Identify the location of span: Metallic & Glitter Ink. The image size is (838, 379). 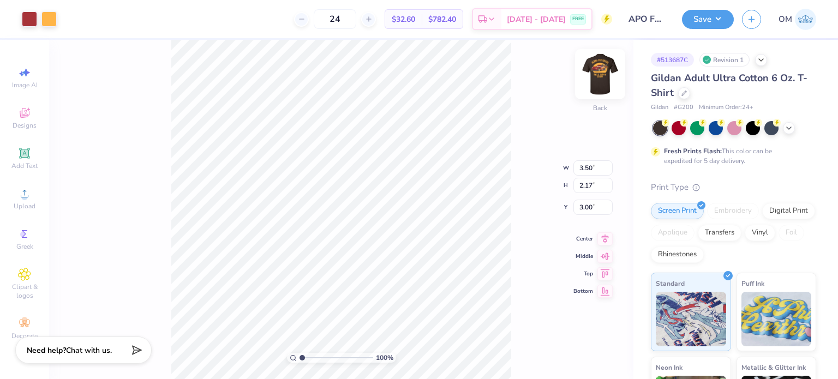
(773, 367).